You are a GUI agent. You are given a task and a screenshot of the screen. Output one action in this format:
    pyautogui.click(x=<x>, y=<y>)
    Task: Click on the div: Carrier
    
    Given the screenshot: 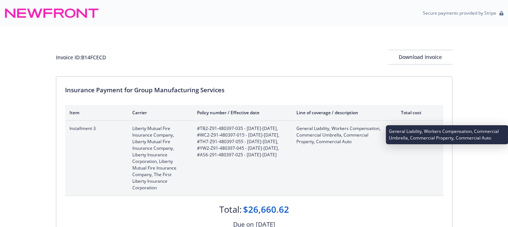 What is the action you would take?
    pyautogui.click(x=159, y=112)
    